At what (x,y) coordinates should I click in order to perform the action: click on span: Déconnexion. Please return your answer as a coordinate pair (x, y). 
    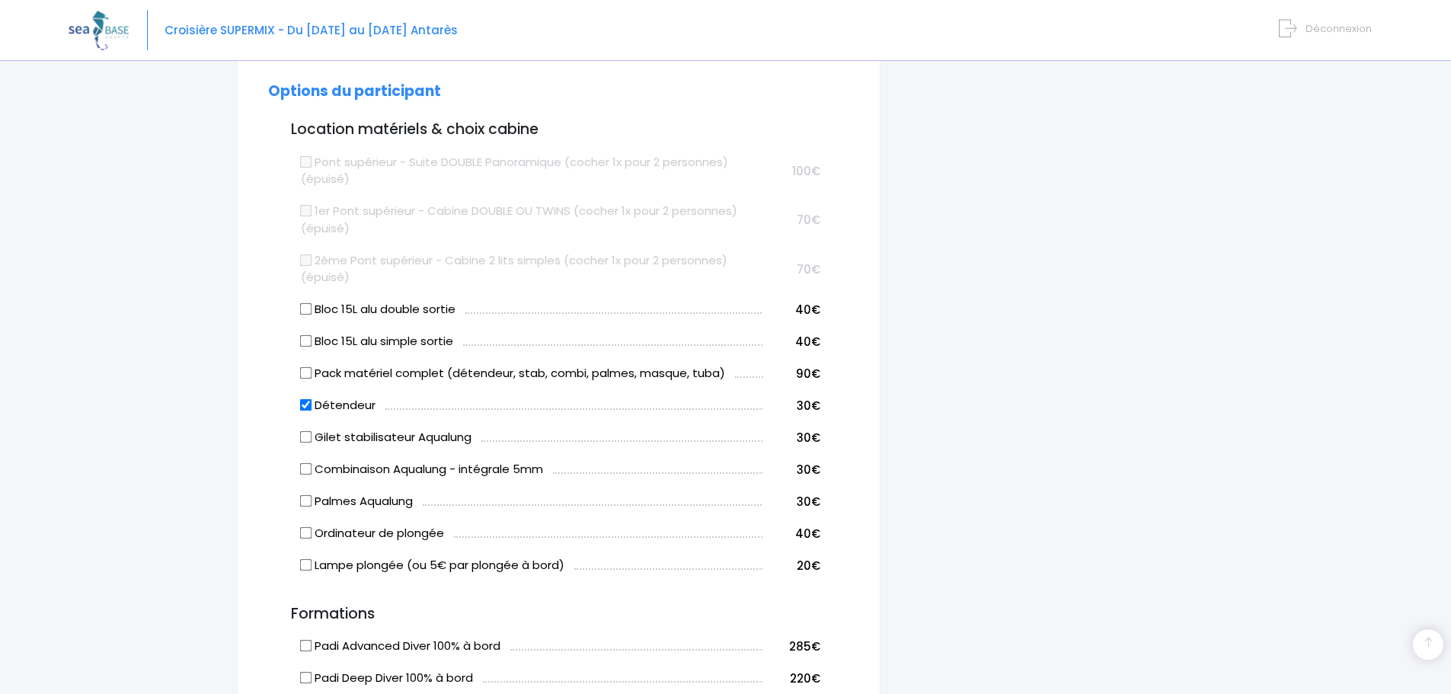
    Looking at the image, I should click on (1338, 28).